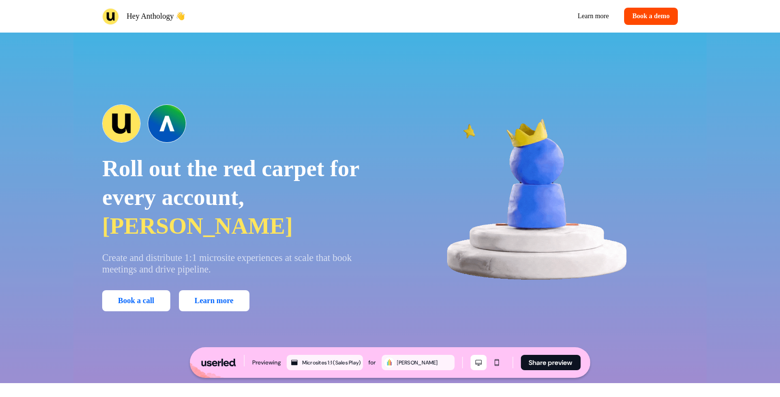  I want to click on button: Desktop mode, so click(478, 363).